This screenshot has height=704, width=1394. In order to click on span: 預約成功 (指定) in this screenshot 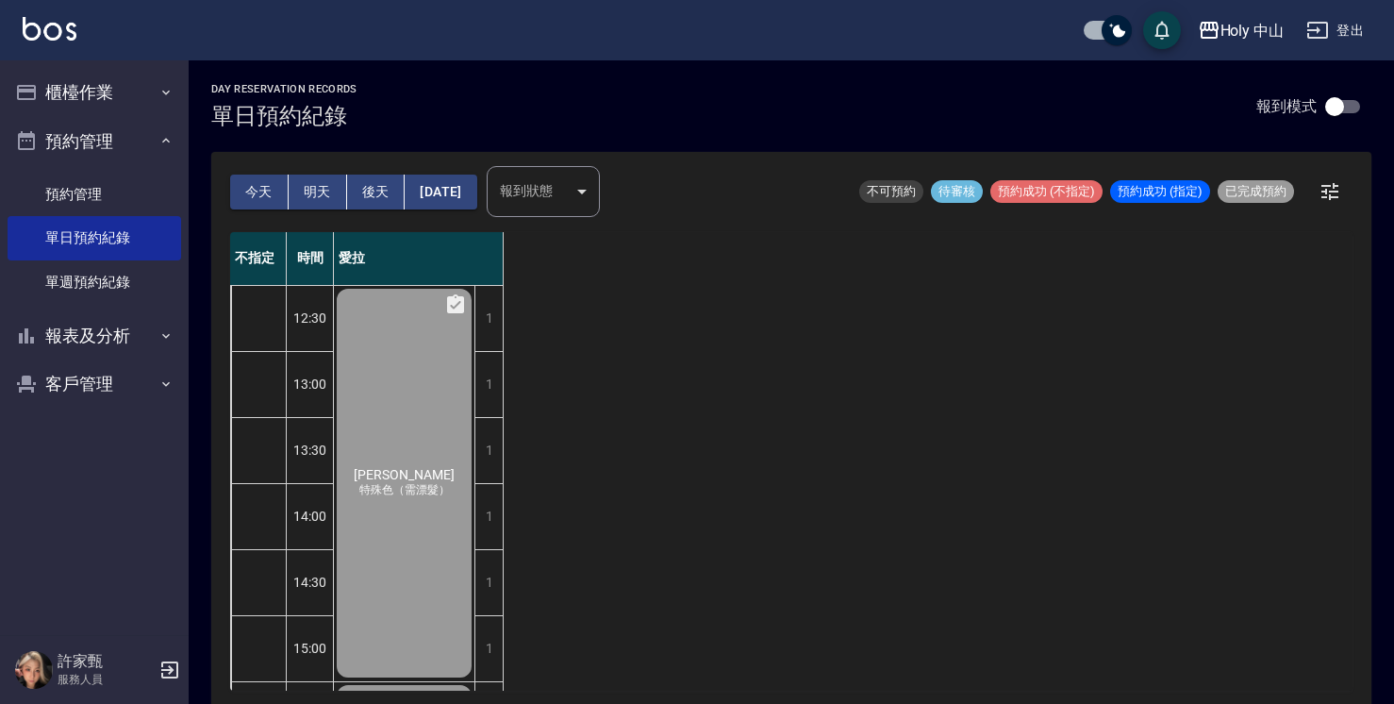, I will do `click(1160, 192)`.